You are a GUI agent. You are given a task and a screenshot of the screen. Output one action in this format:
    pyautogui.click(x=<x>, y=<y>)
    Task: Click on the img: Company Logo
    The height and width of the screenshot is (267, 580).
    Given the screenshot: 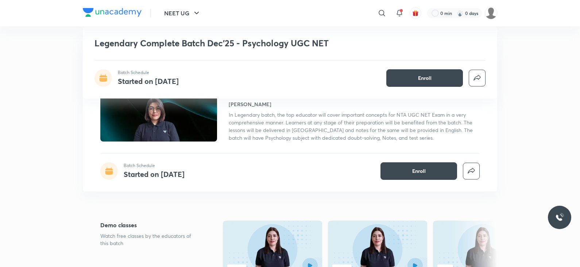 What is the action you would take?
    pyautogui.click(x=112, y=12)
    